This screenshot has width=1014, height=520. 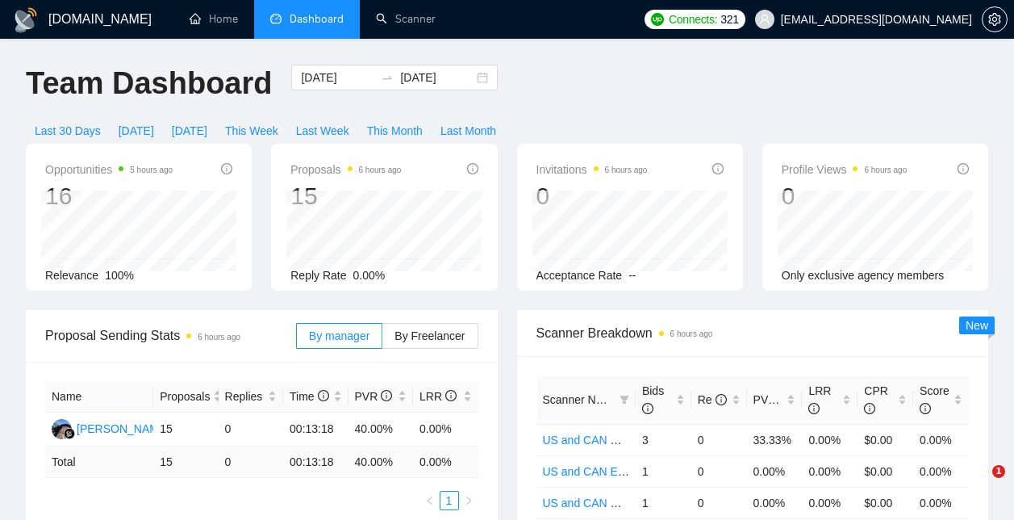 What do you see at coordinates (469, 500) in the screenshot?
I see `button: right` at bounding box center [469, 500].